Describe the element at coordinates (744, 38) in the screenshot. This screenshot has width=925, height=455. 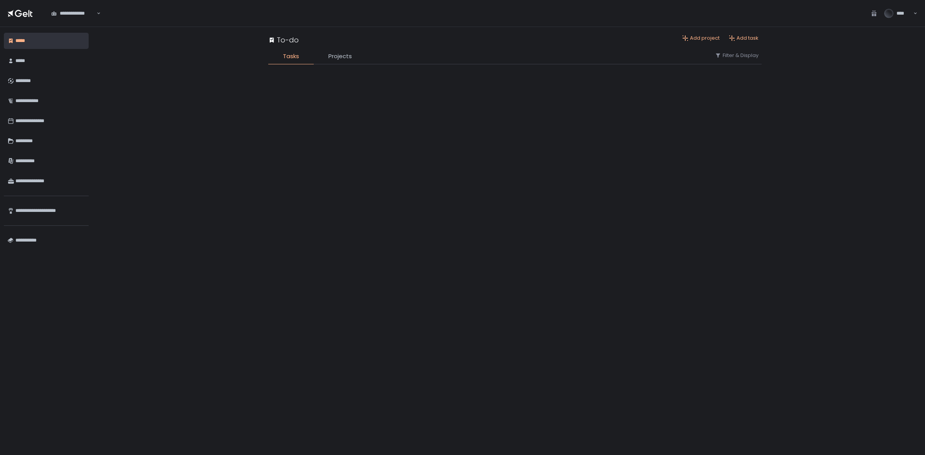
I see `button: Add task` at that location.